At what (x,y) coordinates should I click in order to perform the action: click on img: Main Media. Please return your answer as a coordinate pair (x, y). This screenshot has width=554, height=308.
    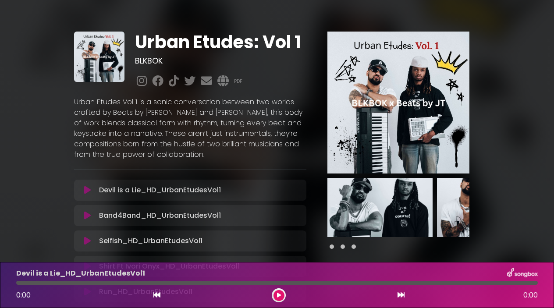
    Looking at the image, I should click on (398, 102).